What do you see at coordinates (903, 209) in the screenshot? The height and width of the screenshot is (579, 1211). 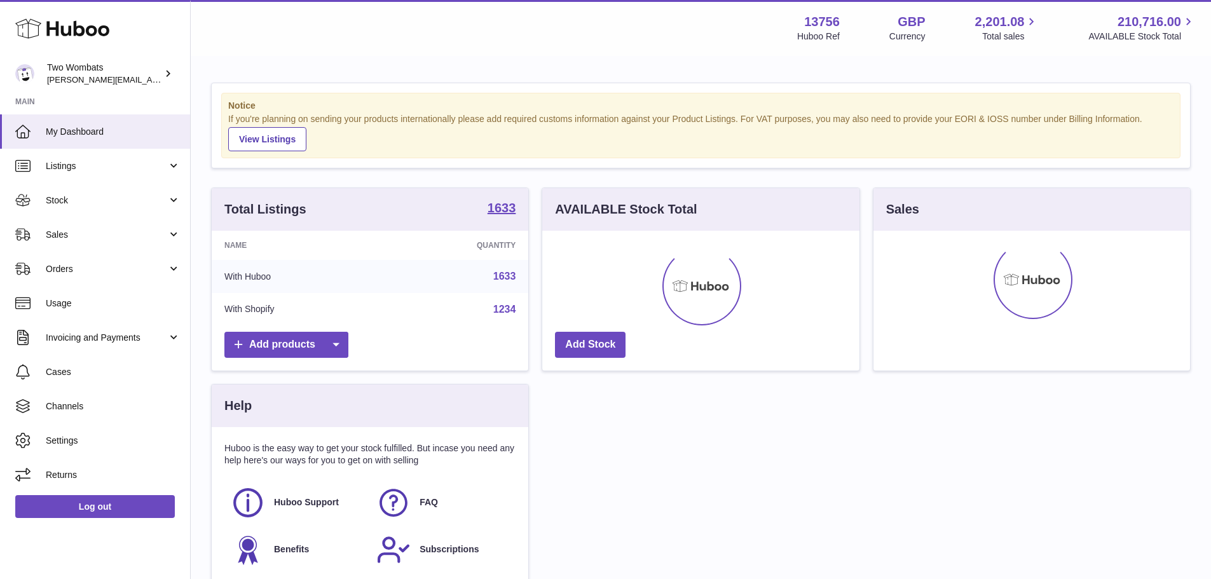 I see `h3: Sales` at bounding box center [903, 209].